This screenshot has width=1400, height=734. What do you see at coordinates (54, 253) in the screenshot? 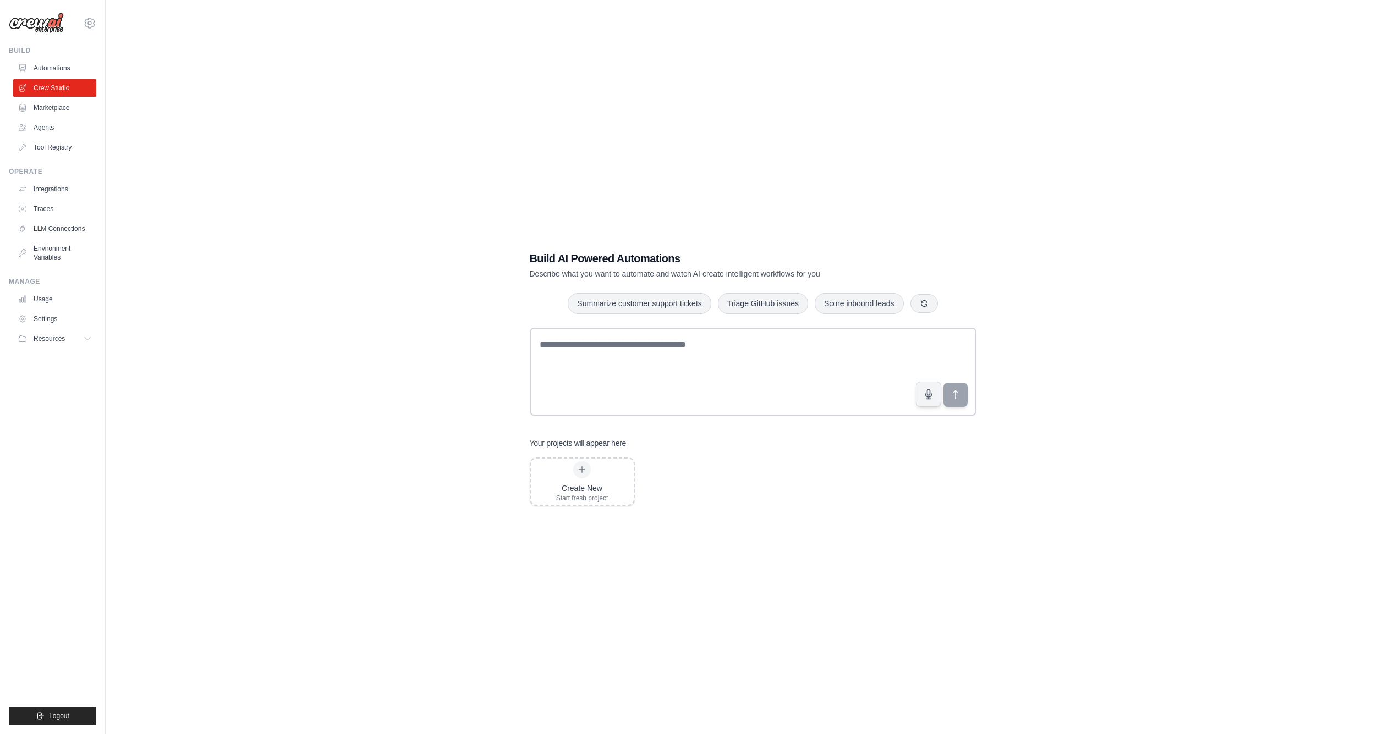
I see `a: Environment Variables` at bounding box center [54, 253].